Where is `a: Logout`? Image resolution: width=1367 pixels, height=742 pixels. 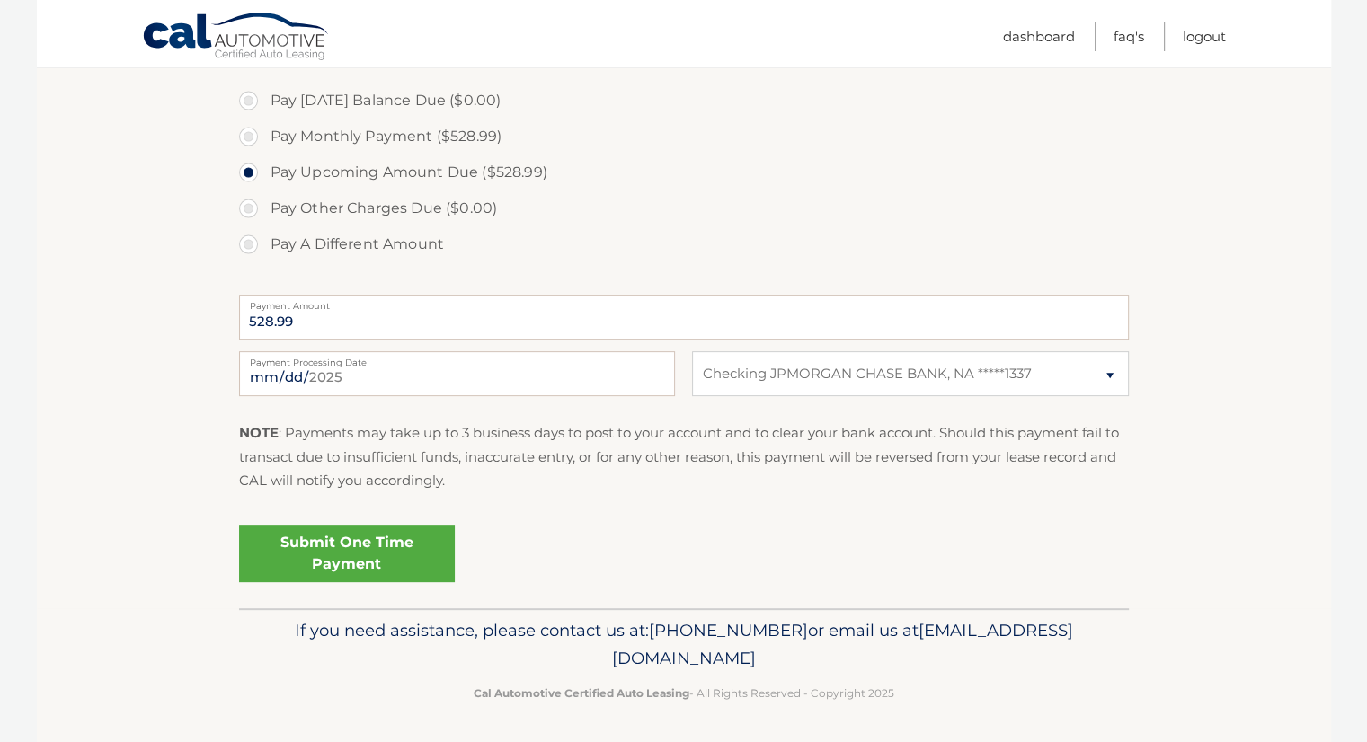 a: Logout is located at coordinates (1204, 36).